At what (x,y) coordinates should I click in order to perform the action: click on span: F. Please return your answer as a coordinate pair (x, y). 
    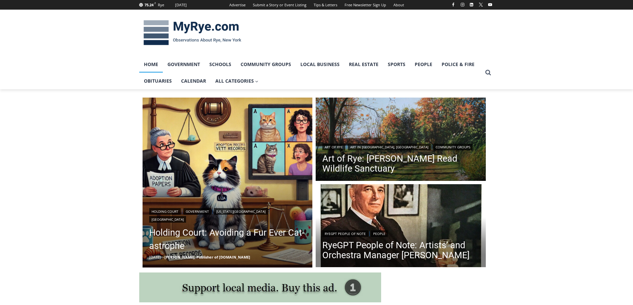
    Looking at the image, I should click on (155, 3).